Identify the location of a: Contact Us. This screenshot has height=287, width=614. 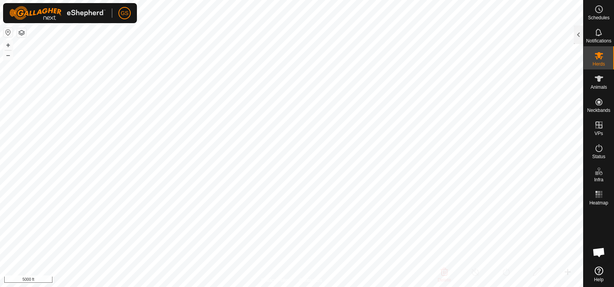
(311, 280).